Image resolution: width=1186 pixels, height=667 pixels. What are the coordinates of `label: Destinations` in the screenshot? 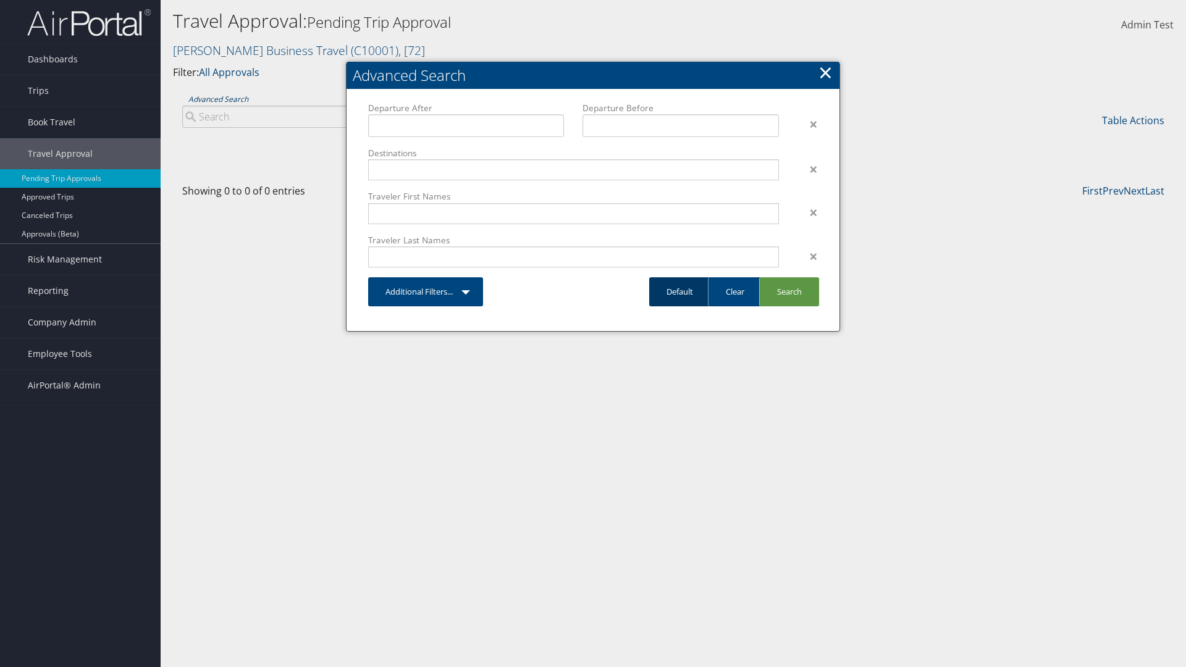 It's located at (573, 153).